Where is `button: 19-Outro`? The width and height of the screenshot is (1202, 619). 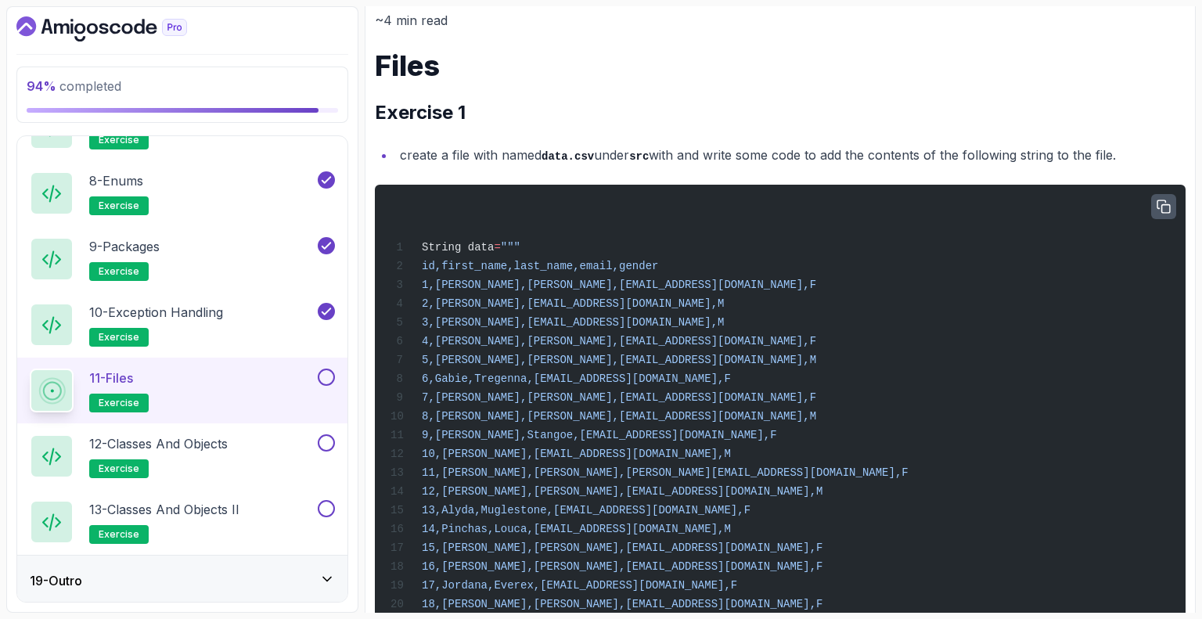 button: 19-Outro is located at coordinates (182, 581).